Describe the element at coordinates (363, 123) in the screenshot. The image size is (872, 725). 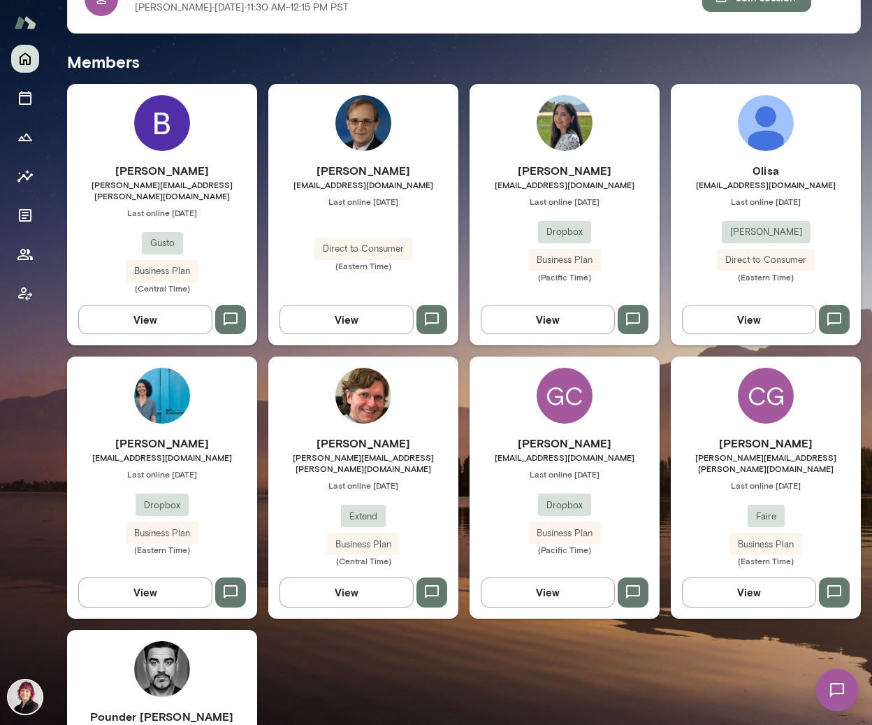
I see `img: Richard Teel` at that location.